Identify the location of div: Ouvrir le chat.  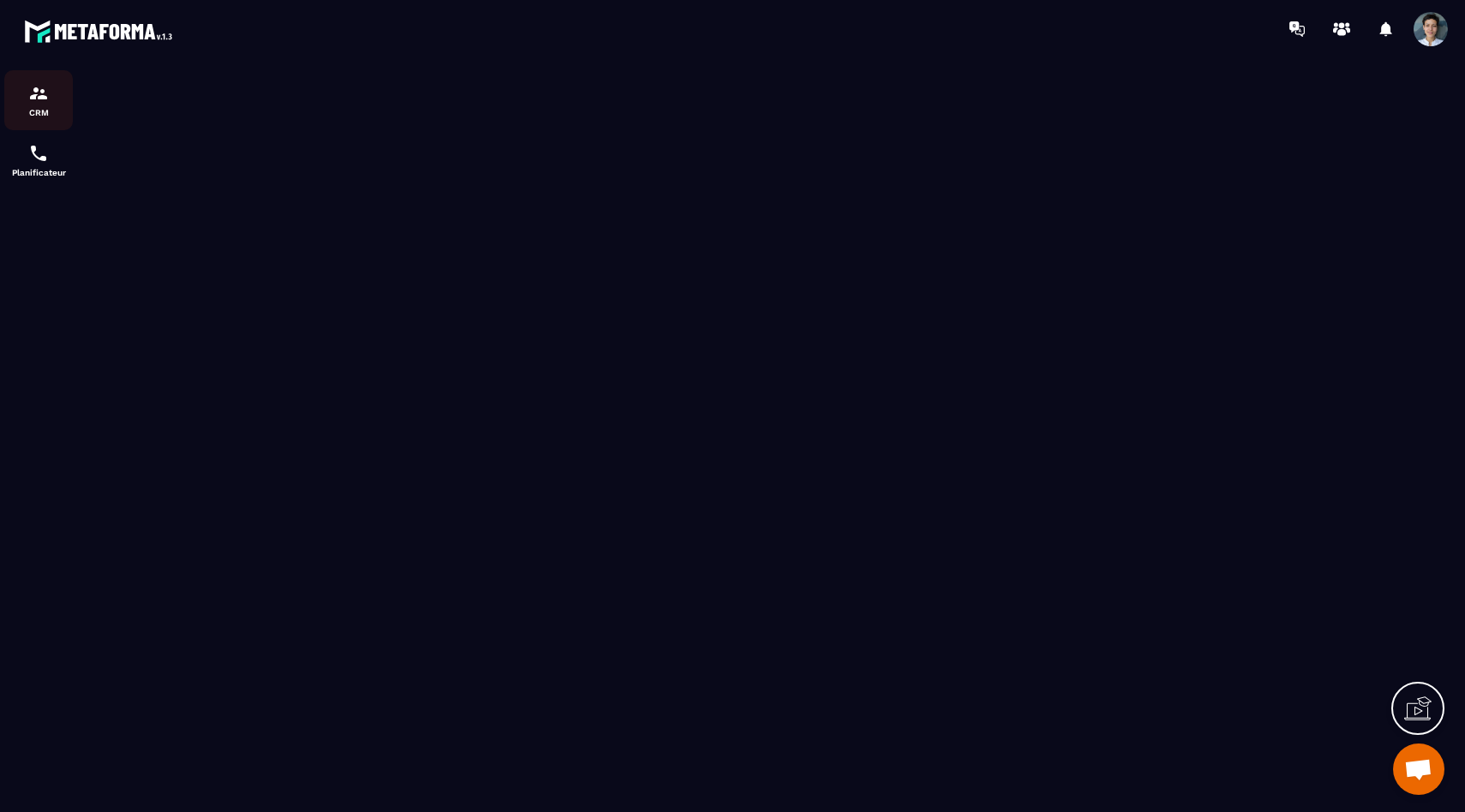
(1418, 769).